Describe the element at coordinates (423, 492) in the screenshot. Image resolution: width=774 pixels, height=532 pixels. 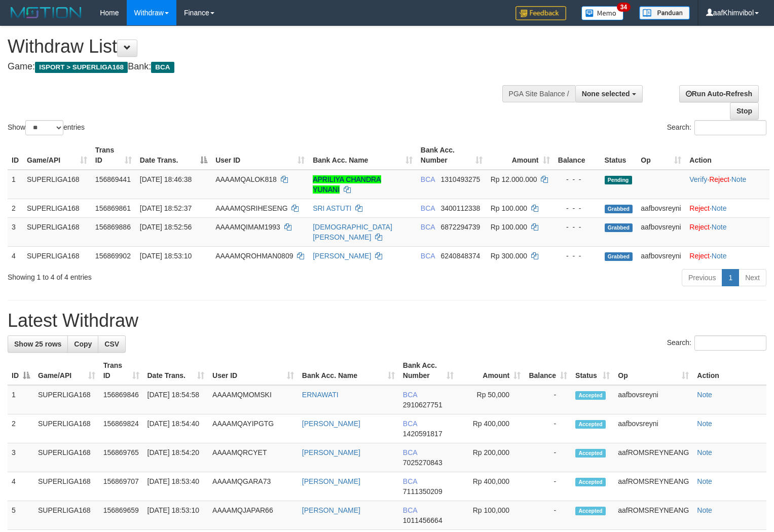
I see `span: Copy 7111350209 to clipboard` at that location.